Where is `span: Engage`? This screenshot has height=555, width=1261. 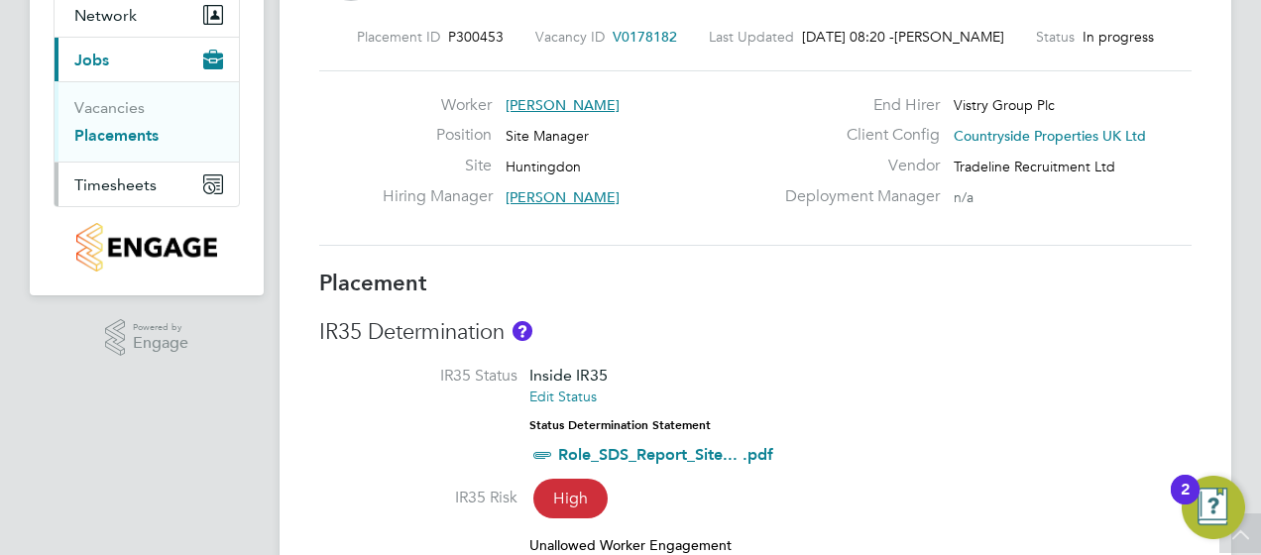
span: Engage is located at coordinates (161, 343).